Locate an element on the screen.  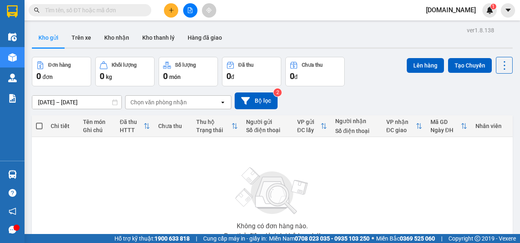
div: Trạng thái is located at coordinates (214, 130).